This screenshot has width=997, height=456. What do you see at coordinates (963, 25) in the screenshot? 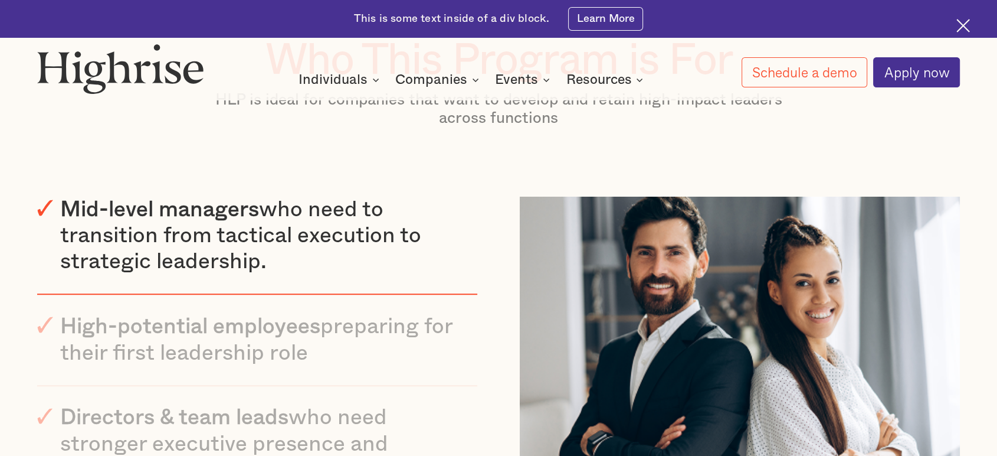
I see `img: Cross icon` at bounding box center [963, 25].